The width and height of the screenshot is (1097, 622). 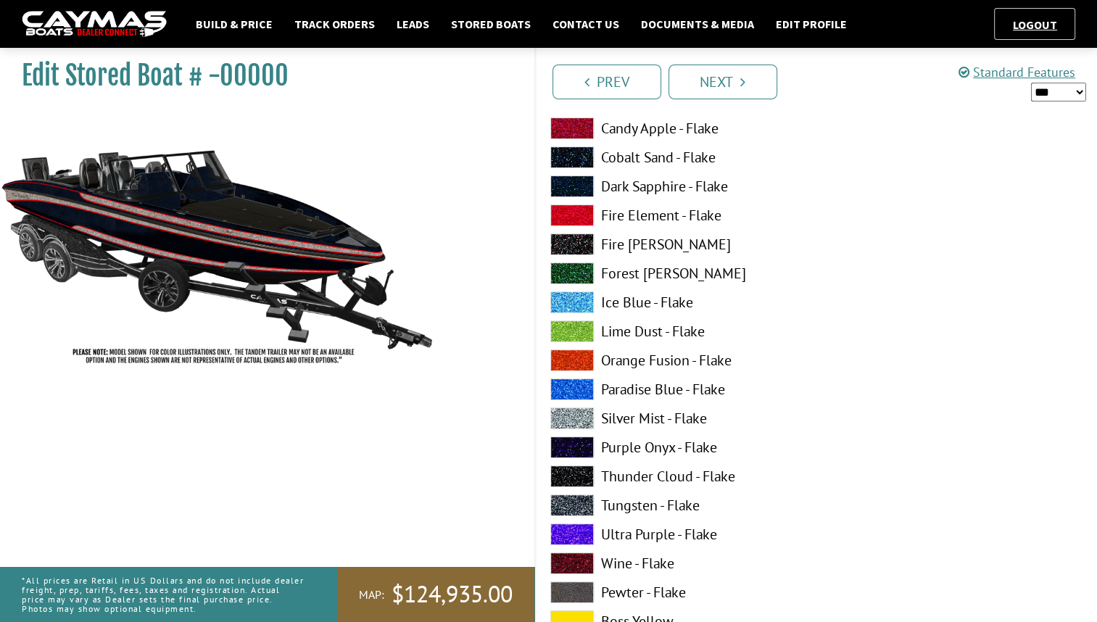 What do you see at coordinates (234, 24) in the screenshot?
I see `a: Build & Price` at bounding box center [234, 24].